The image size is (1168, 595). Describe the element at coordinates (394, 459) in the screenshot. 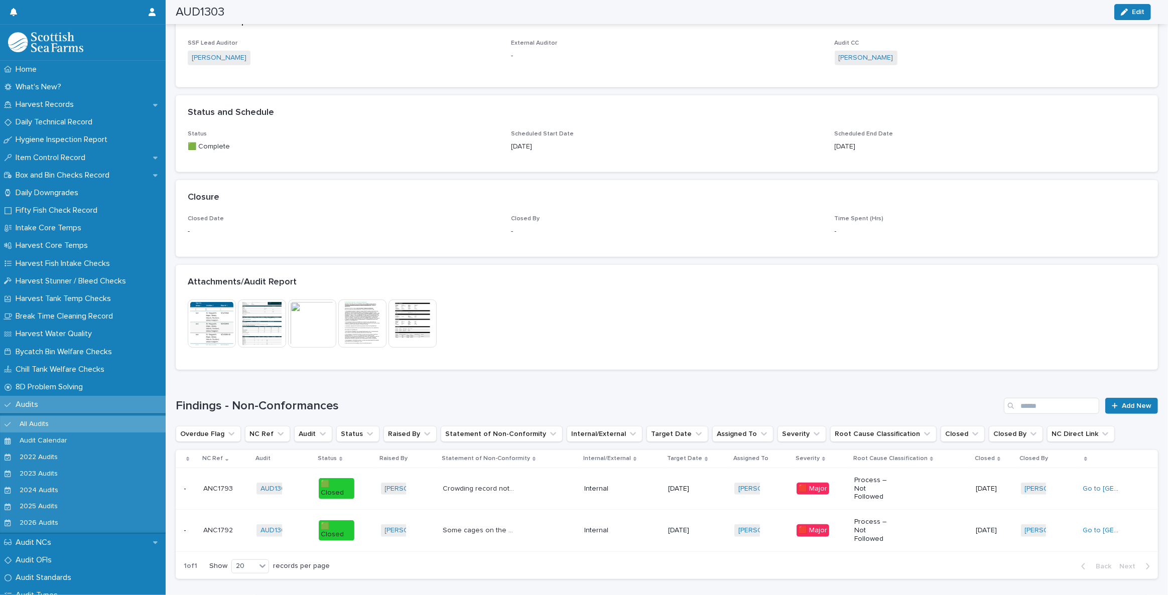

I see `p: Raised By` at that location.